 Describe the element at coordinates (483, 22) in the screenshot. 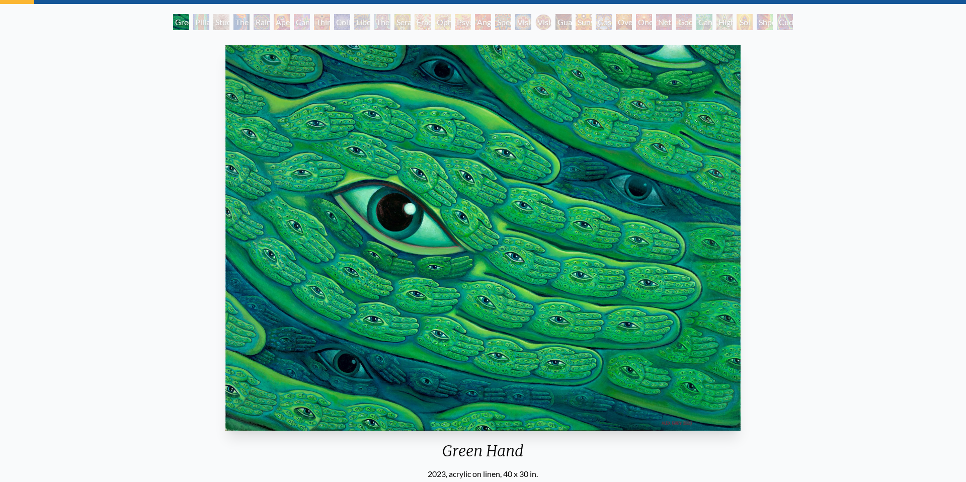

I see `div: Angel Skin` at that location.